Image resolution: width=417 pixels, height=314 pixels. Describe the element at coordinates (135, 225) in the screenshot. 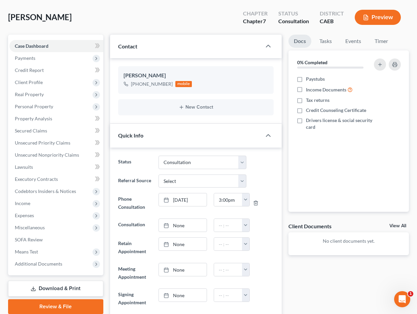

I see `label: Consultation` at that location.